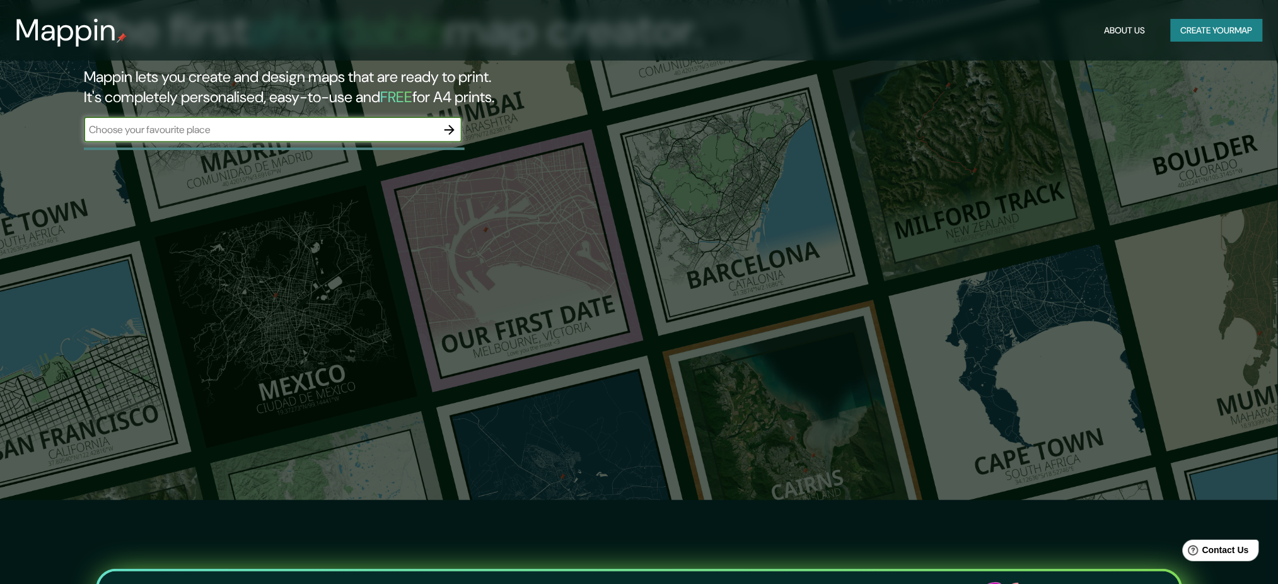 The width and height of the screenshot is (1278, 584). Describe the element at coordinates (260, 129) in the screenshot. I see `input: Choose your favourite place` at that location.